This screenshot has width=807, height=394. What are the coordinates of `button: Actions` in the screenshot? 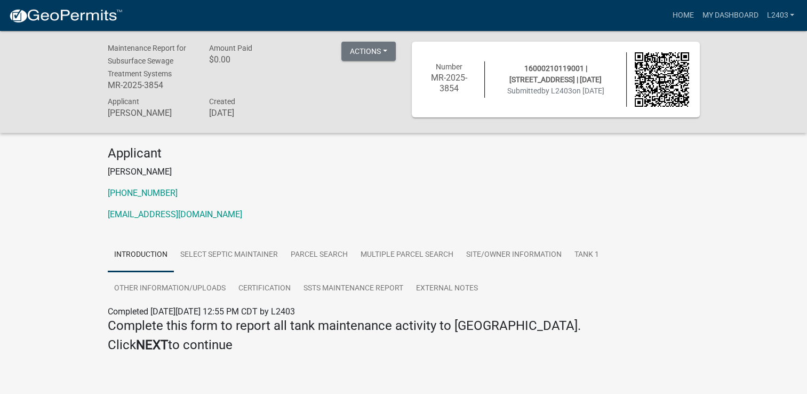 It's located at (369, 51).